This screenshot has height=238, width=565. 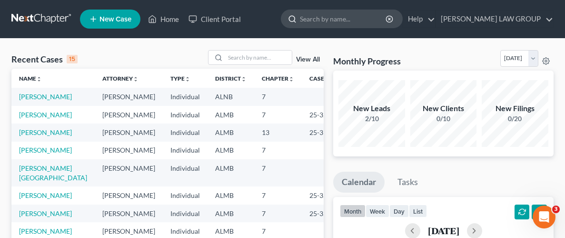 I want to click on a: Tasks, so click(x=408, y=182).